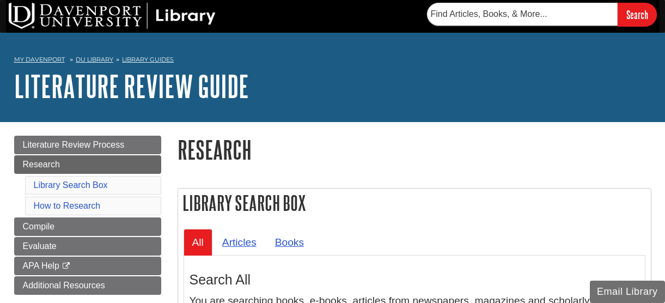 Image resolution: width=665 pixels, height=303 pixels. What do you see at coordinates (39, 226) in the screenshot?
I see `span: Compile` at bounding box center [39, 226].